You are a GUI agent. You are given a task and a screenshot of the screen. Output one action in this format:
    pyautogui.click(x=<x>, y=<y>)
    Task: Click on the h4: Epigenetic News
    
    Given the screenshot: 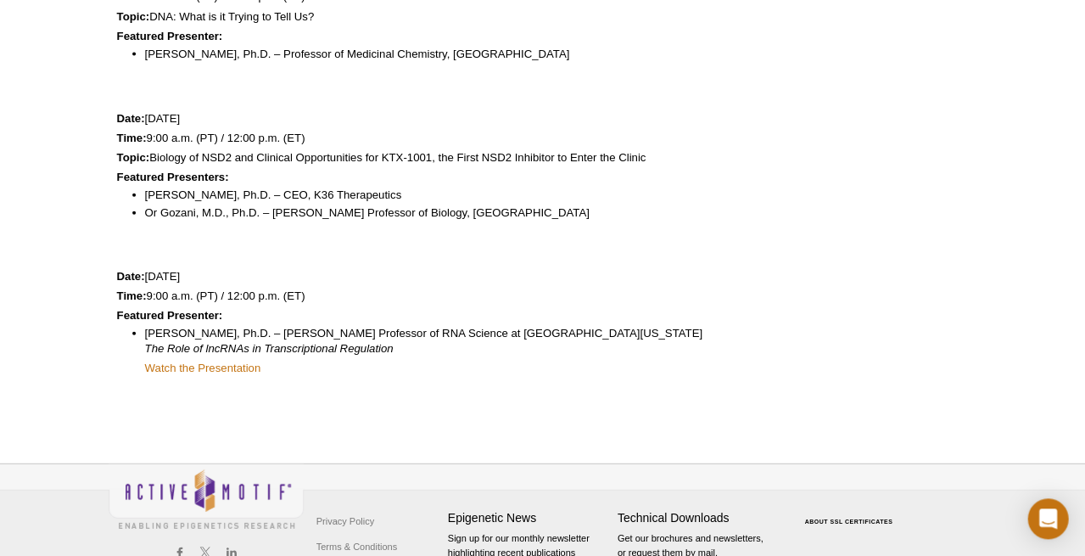 What is the action you would take?
    pyautogui.click(x=529, y=517)
    